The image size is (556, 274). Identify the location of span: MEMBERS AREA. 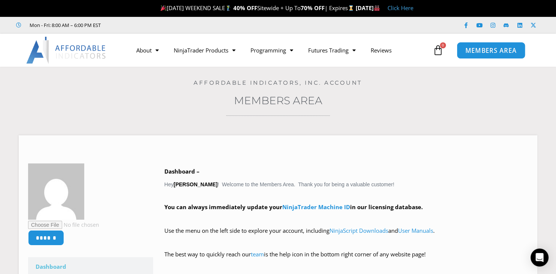
(491, 50).